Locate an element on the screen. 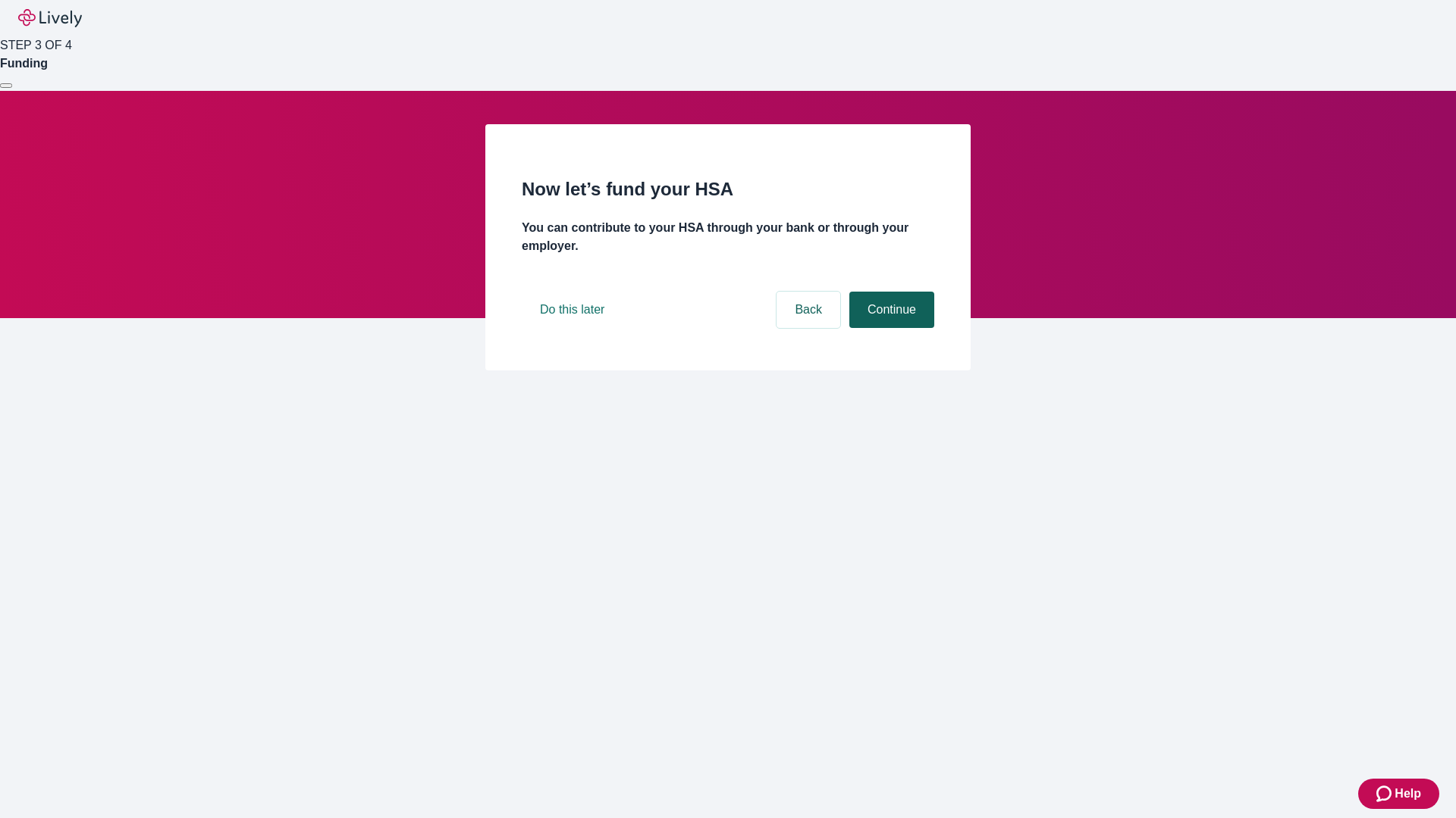  button: Back is located at coordinates (808, 310).